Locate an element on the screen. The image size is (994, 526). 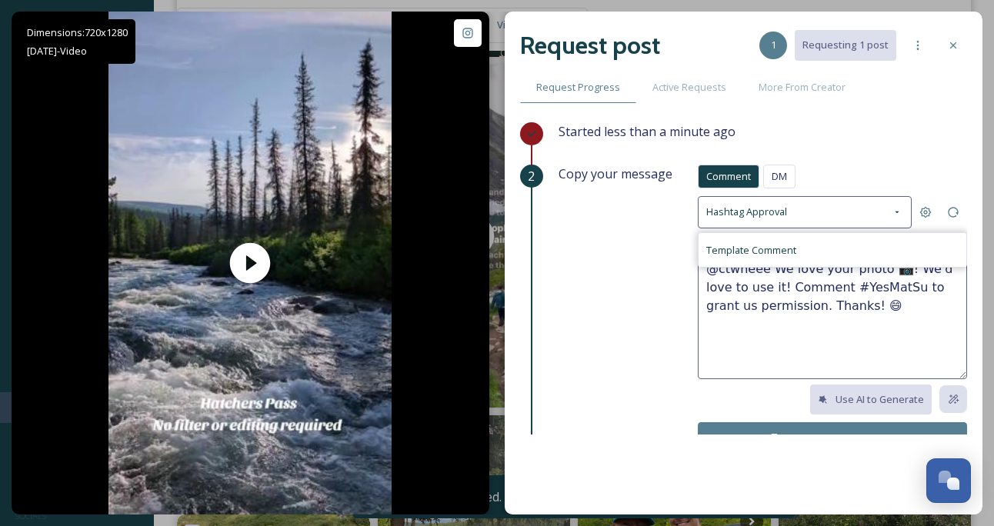
span: Comment is located at coordinates (728, 176).